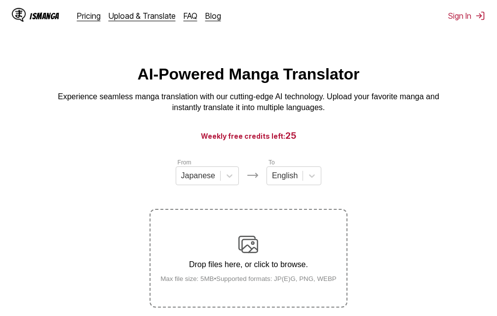  What do you see at coordinates (213, 16) in the screenshot?
I see `a: Blog` at bounding box center [213, 16].